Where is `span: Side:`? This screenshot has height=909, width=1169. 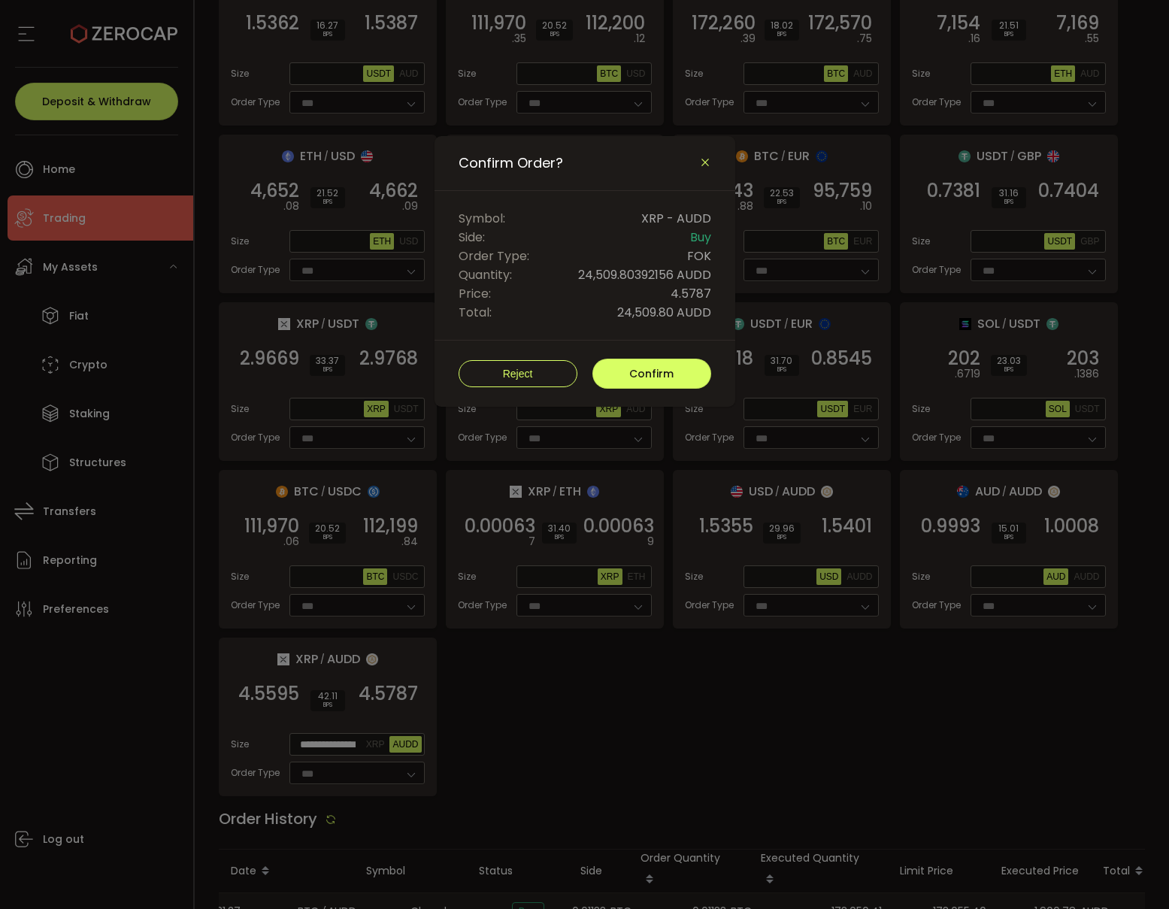 span: Side: is located at coordinates (471, 237).